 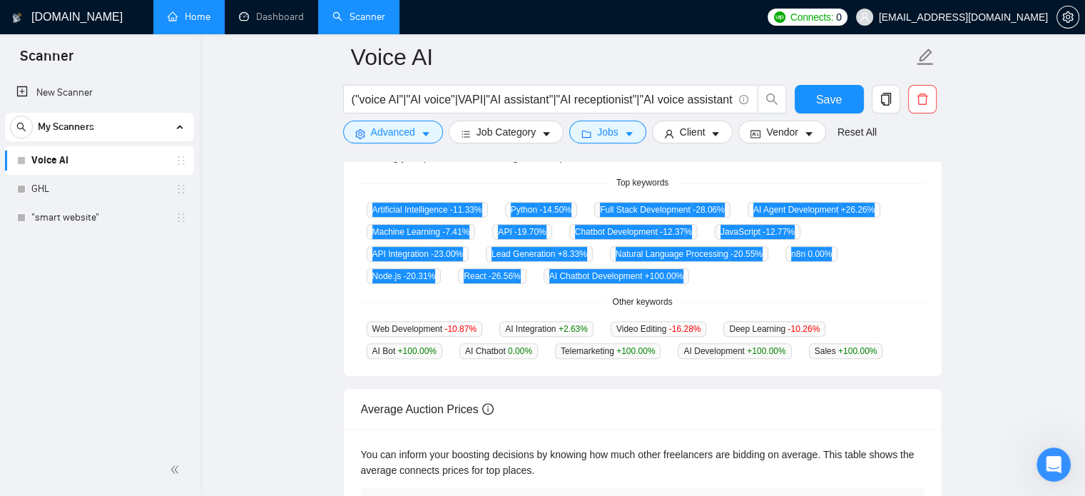 What do you see at coordinates (73, 381) in the screenshot?
I see `button: Gif picker` at bounding box center [73, 381].